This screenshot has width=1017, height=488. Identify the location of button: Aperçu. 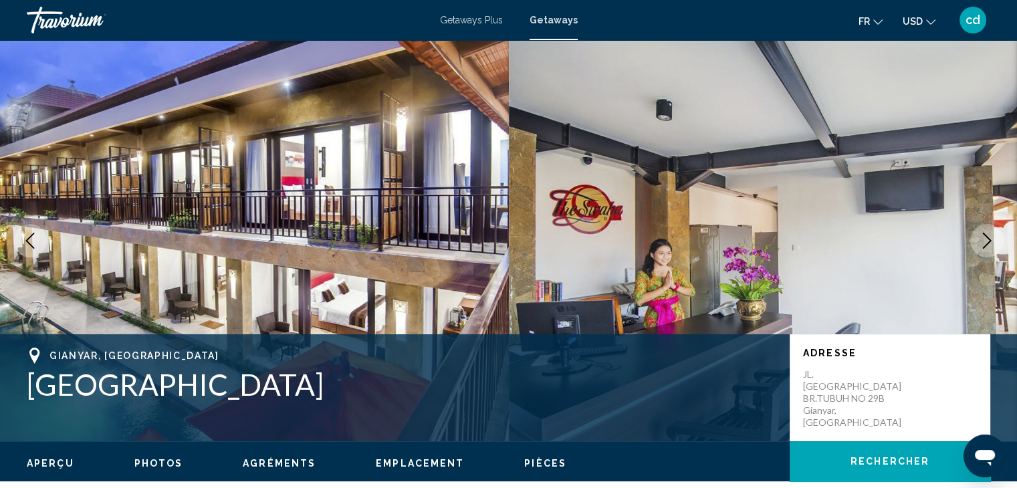
(50, 463).